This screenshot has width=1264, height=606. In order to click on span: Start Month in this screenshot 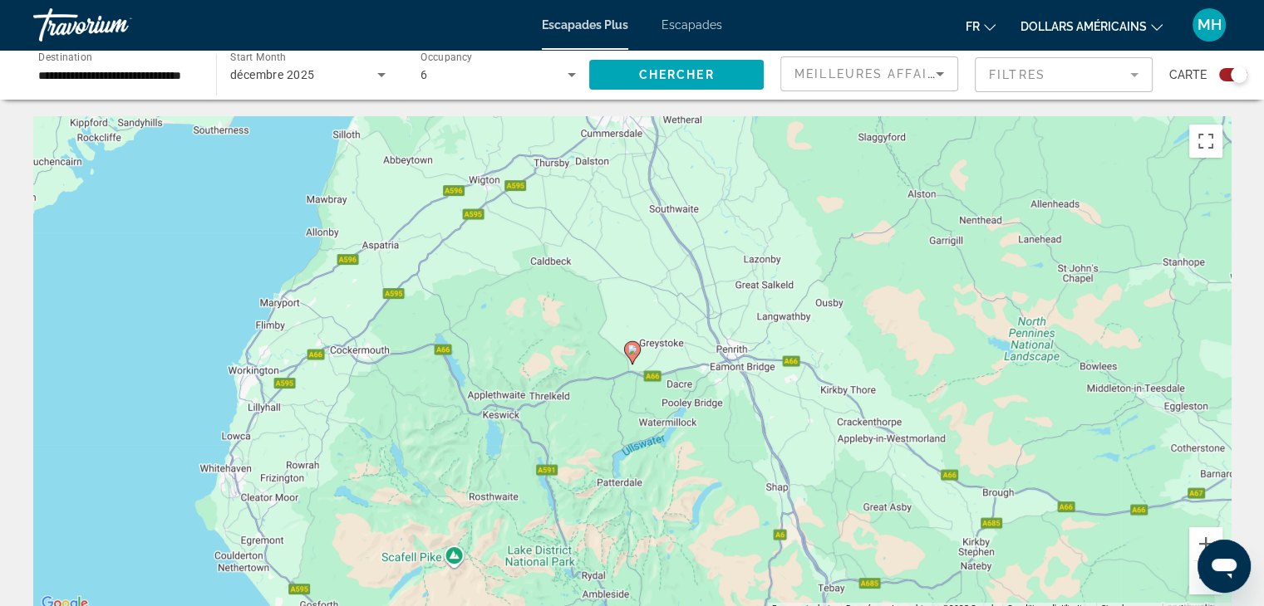, I will do `click(258, 57)`.